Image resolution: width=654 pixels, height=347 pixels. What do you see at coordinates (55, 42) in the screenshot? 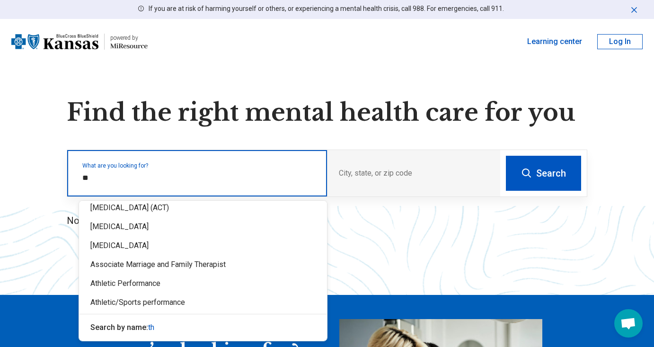
I see `img: Blue Cross Blue Shield Kansas` at bounding box center [55, 42].